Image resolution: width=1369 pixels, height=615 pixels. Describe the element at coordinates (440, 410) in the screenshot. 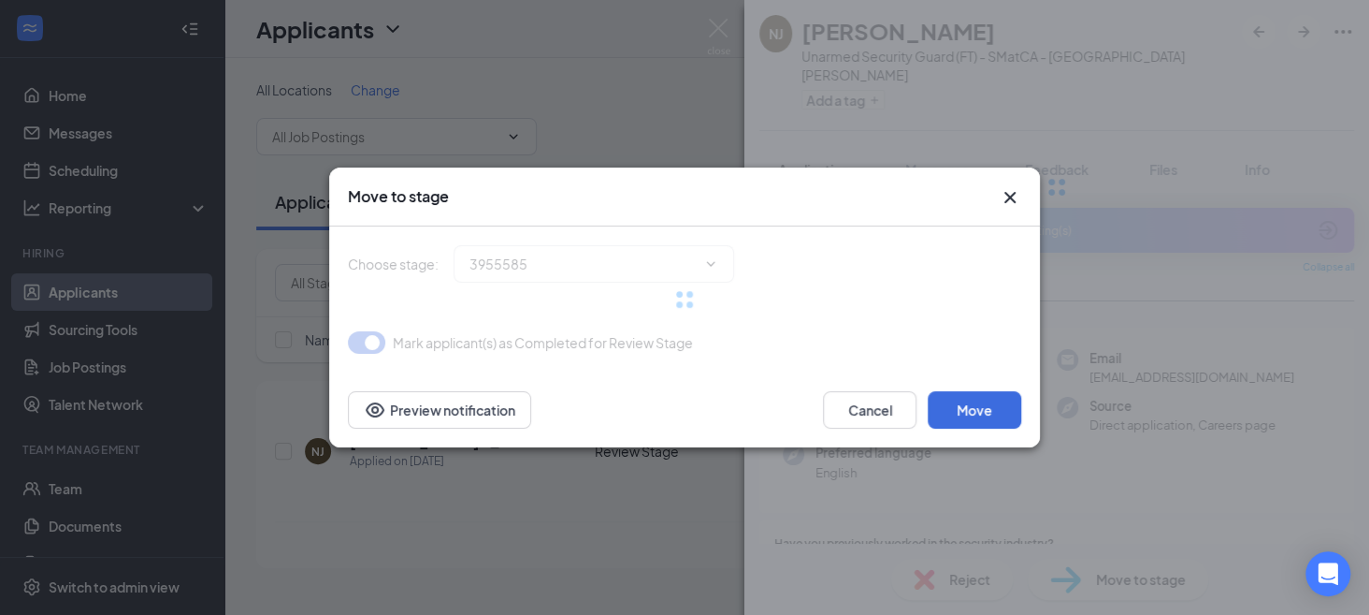

I see `button: Preview notificationEye` at that location.